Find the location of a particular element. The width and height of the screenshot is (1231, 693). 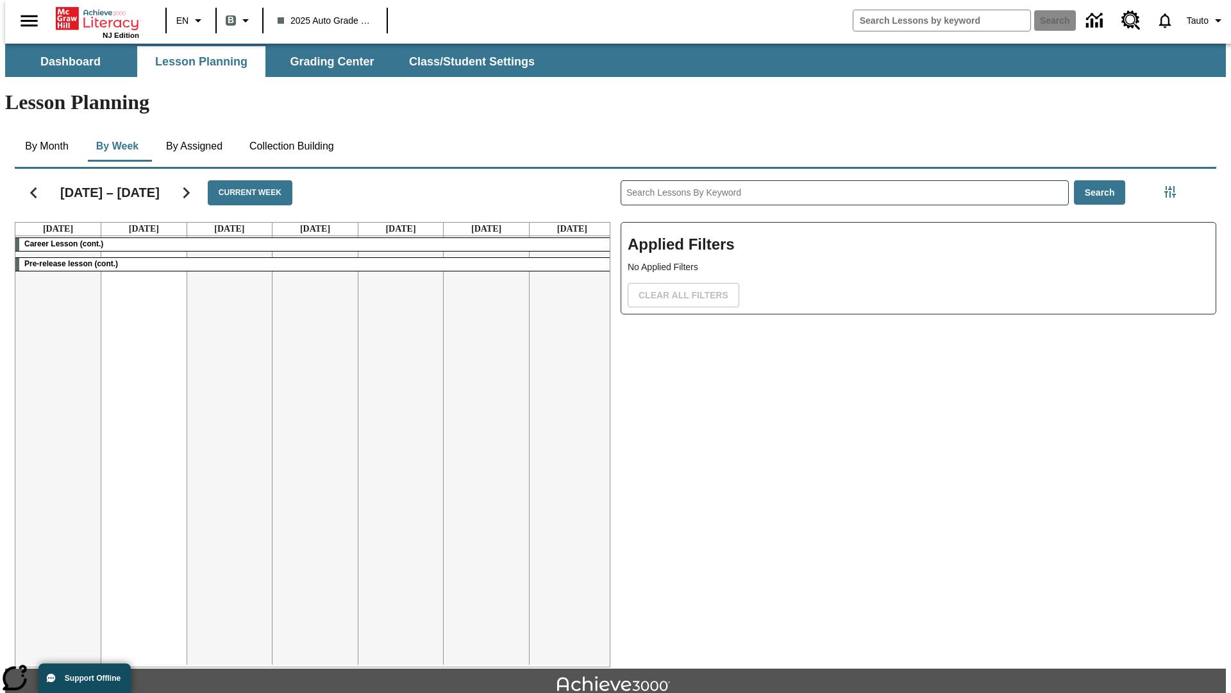

span: Career Lesson (cont.) is located at coordinates (63, 244).